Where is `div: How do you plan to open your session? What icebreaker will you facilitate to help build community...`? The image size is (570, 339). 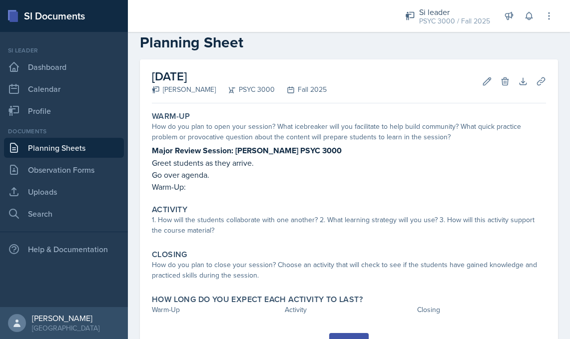
div: How do you plan to open your session? What icebreaker will you facilitate to help build community... is located at coordinates (349, 132).